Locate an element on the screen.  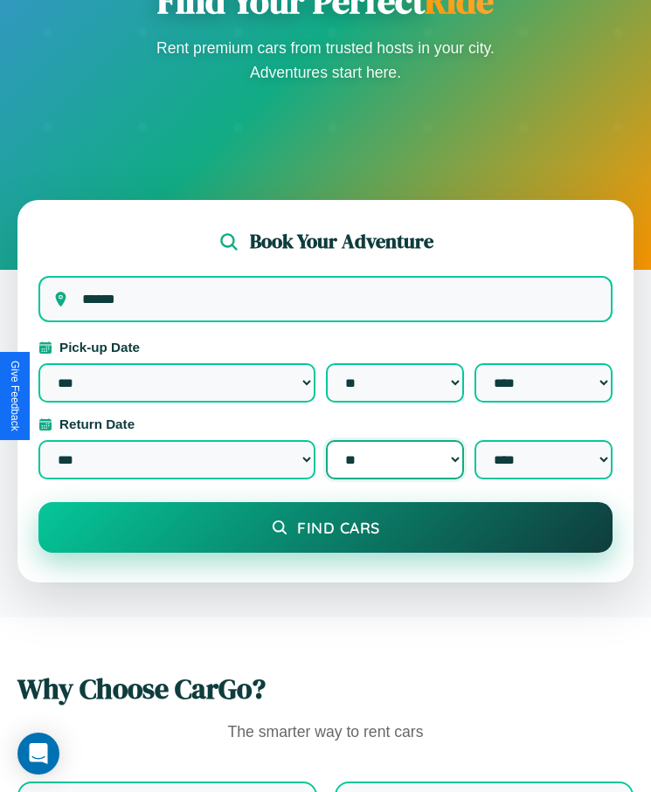
label: Pick-up Date is located at coordinates (325, 347).